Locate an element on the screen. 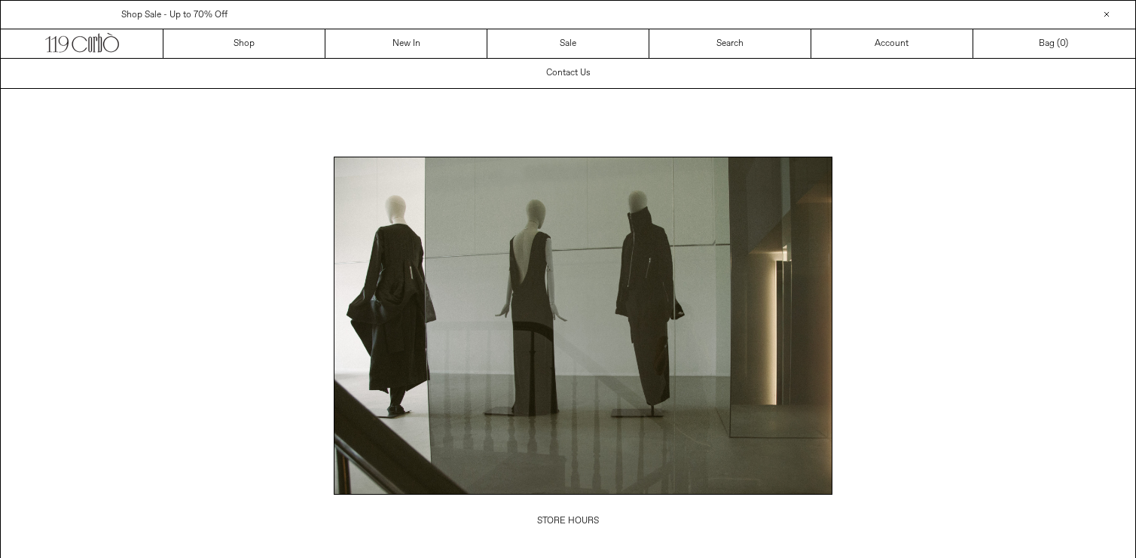 Image resolution: width=1136 pixels, height=558 pixels. a: Shop is located at coordinates (244, 44).